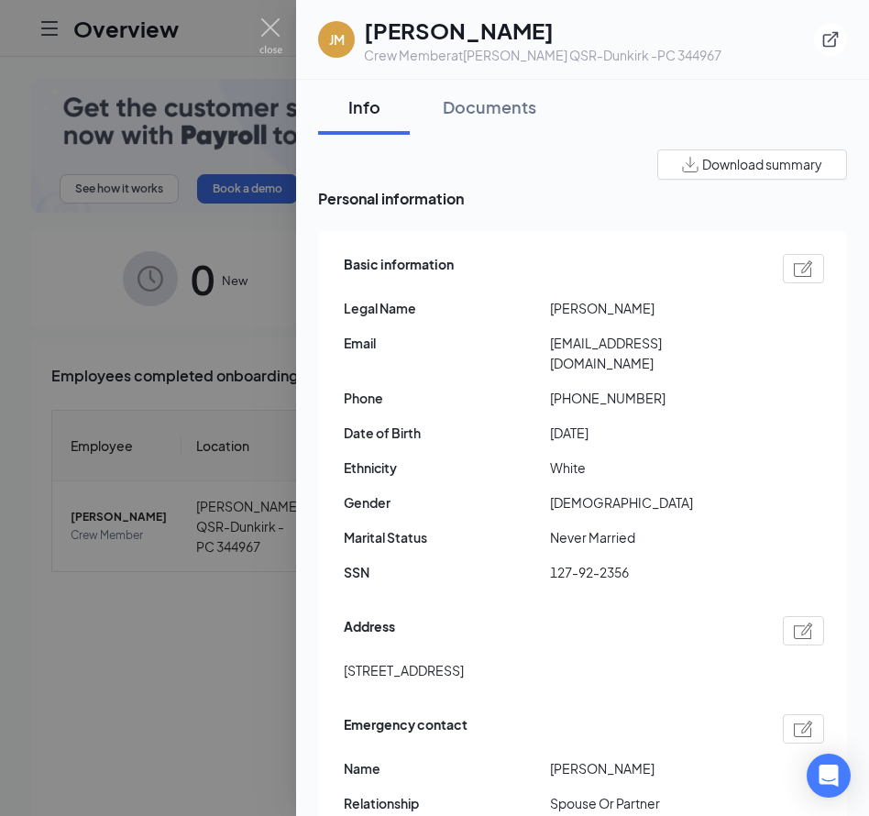 This screenshot has width=869, height=816. What do you see at coordinates (653, 572) in the screenshot?
I see `span: 127-92-2356` at bounding box center [653, 572].